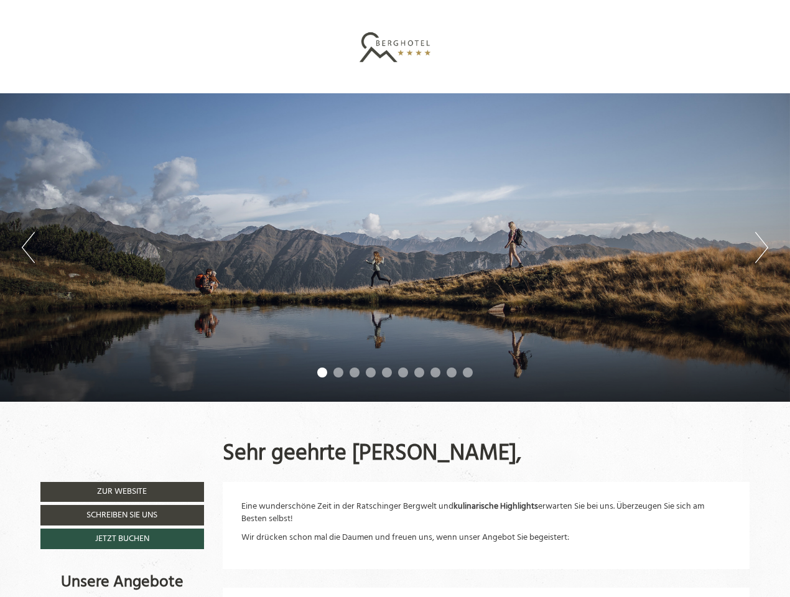 The width and height of the screenshot is (790, 597). I want to click on button: Next, so click(761, 247).